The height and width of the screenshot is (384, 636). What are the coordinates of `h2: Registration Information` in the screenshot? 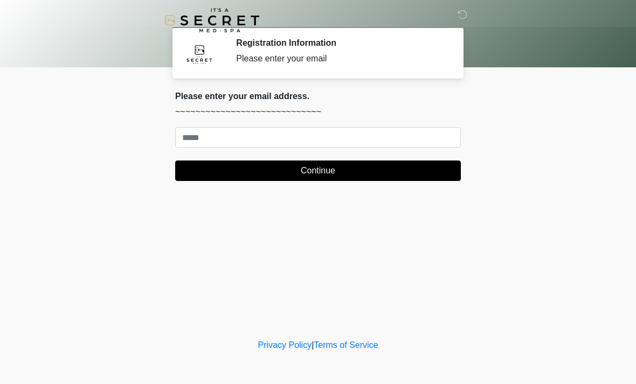 It's located at (340, 43).